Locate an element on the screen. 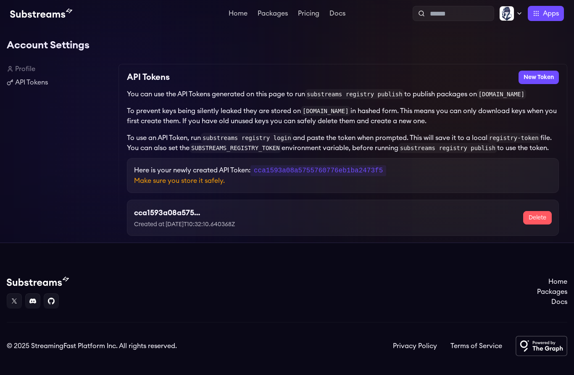  button: Delete is located at coordinates (537, 218).